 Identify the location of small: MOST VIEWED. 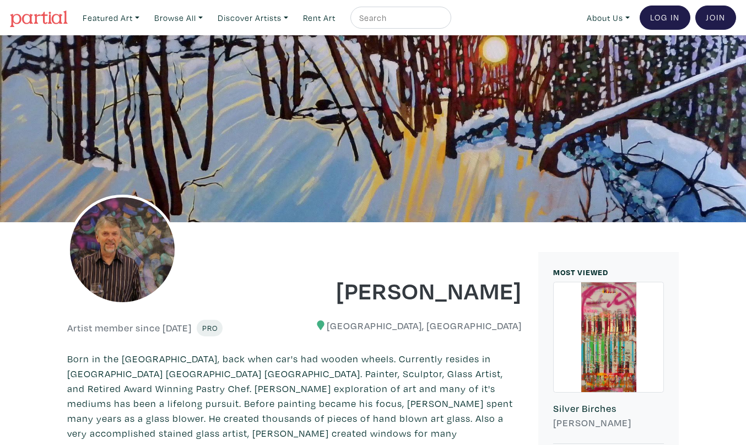
(581, 272).